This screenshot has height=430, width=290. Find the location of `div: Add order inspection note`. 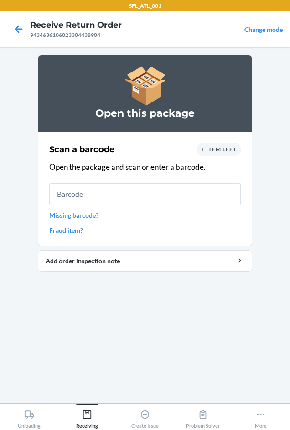

div: Add order inspection note is located at coordinates (145, 261).